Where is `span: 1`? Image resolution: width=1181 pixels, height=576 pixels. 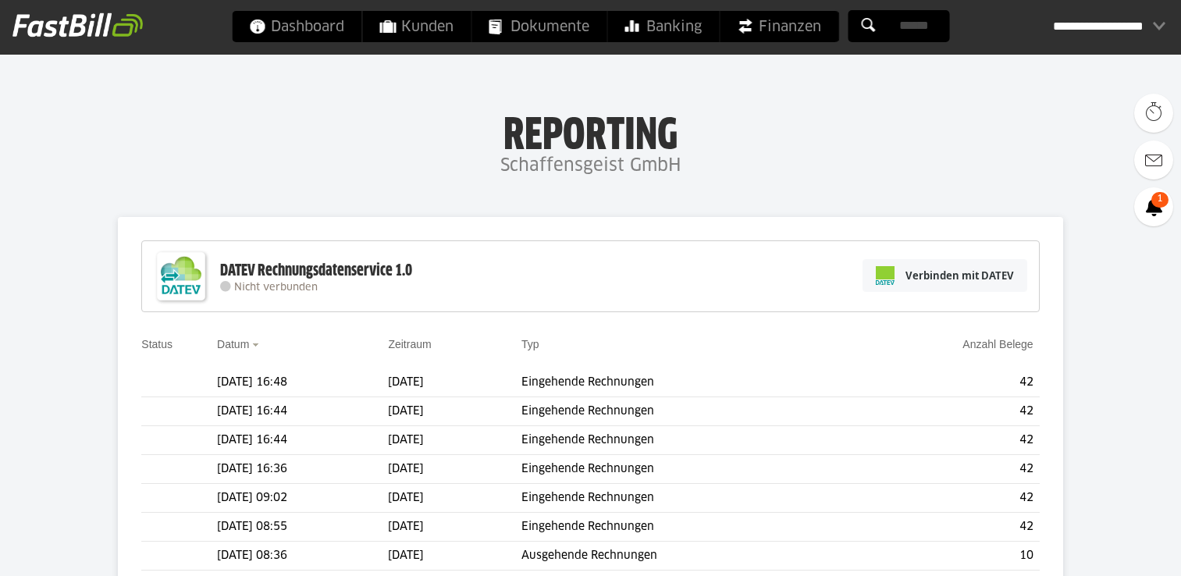 span: 1 is located at coordinates (1160, 200).